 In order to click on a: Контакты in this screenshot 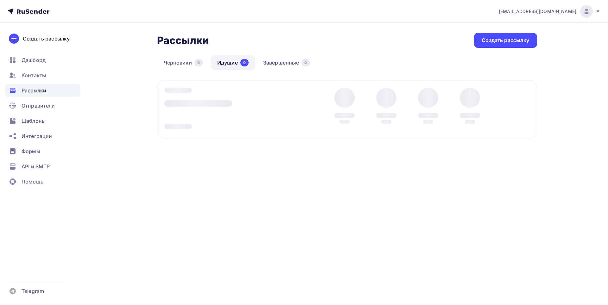, I will do `click(43, 75)`.